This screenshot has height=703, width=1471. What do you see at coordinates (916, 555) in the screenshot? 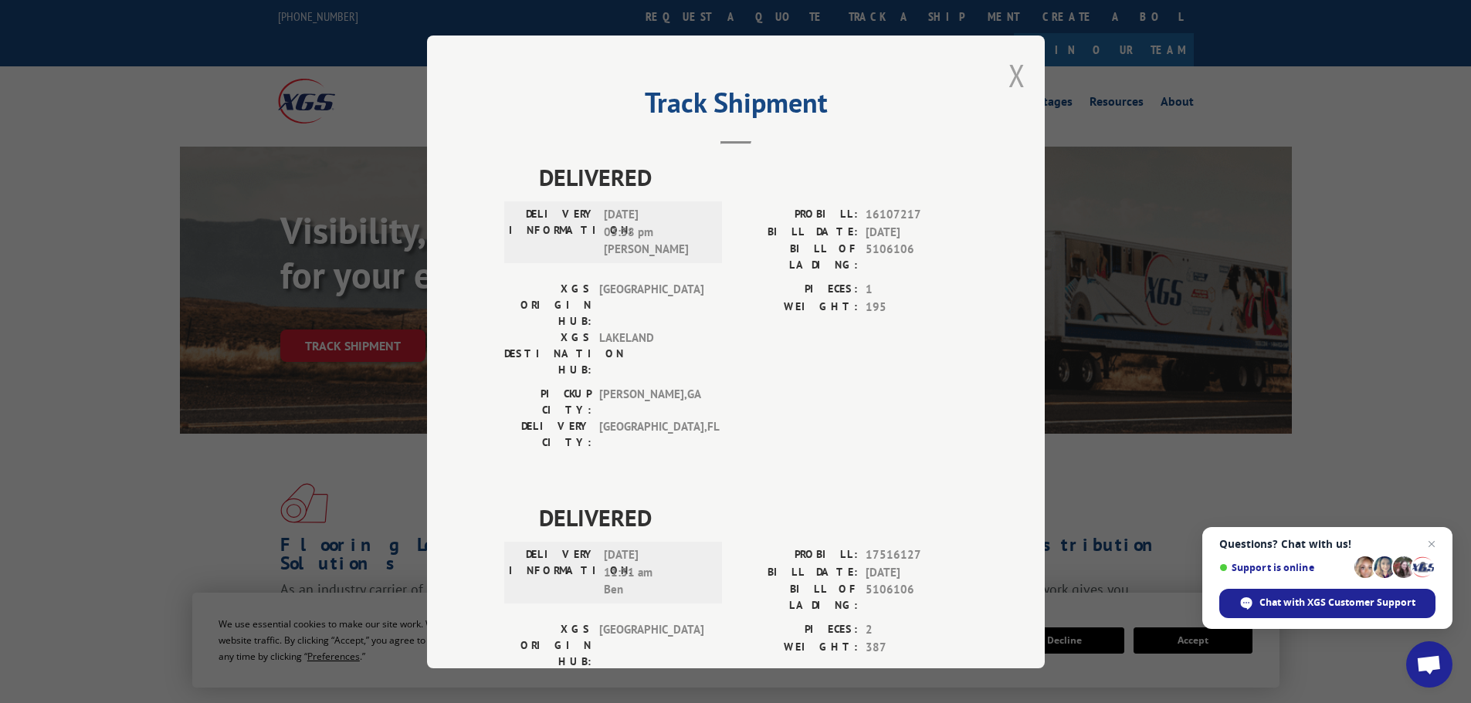
I see `span: 17516127` at bounding box center [916, 555].